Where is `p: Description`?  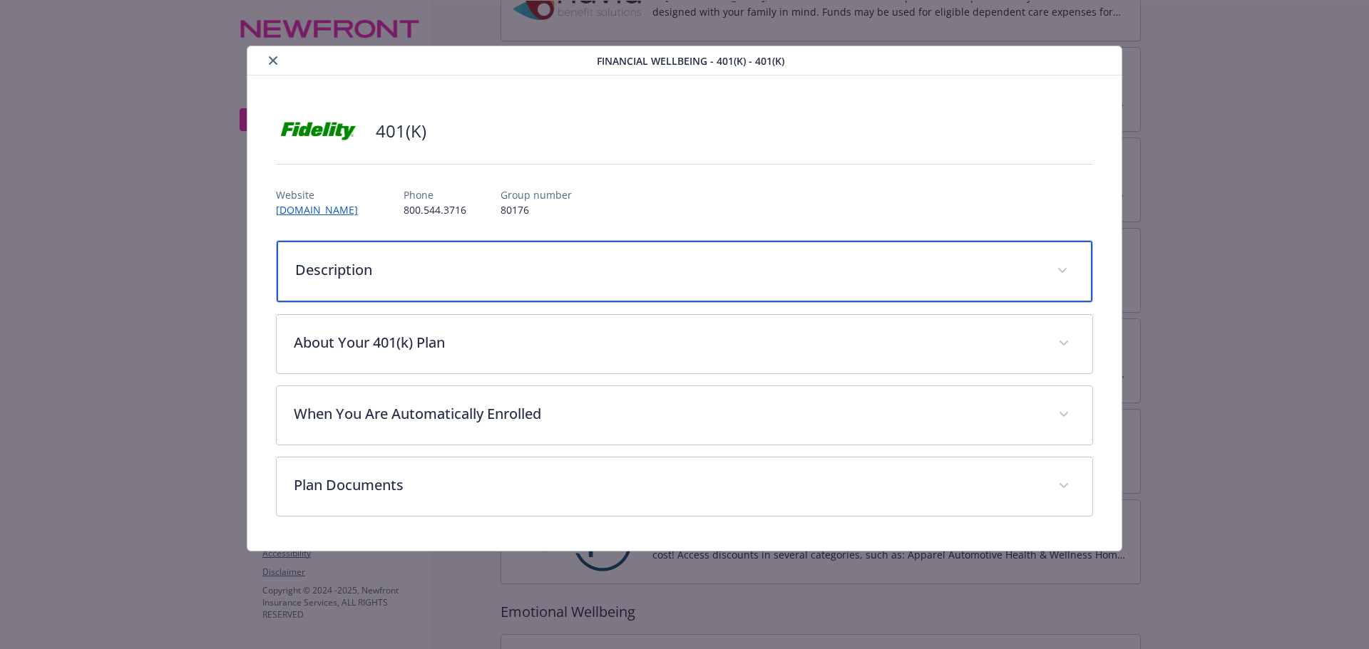 p: Description is located at coordinates (667, 270).